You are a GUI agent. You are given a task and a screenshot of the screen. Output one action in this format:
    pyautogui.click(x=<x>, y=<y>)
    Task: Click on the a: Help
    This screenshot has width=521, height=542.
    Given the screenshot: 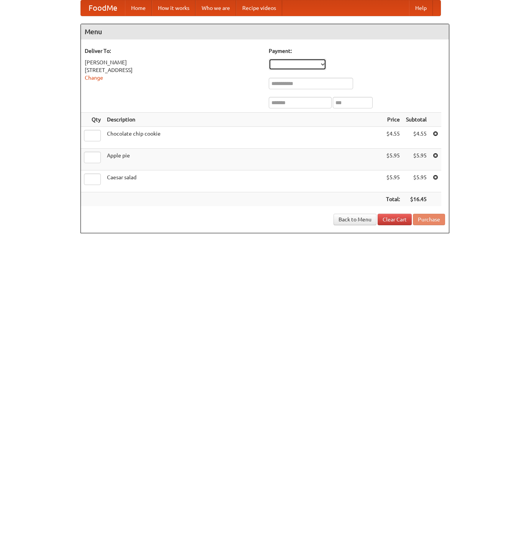 What is the action you would take?
    pyautogui.click(x=421, y=8)
    